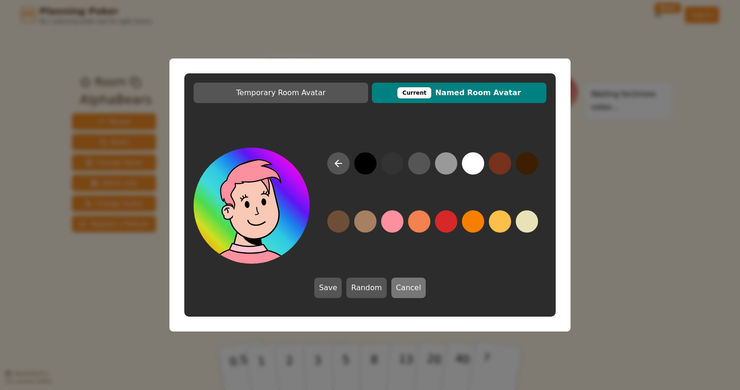  Describe the element at coordinates (281, 93) in the screenshot. I see `button: Temporary Room Avatar` at that location.